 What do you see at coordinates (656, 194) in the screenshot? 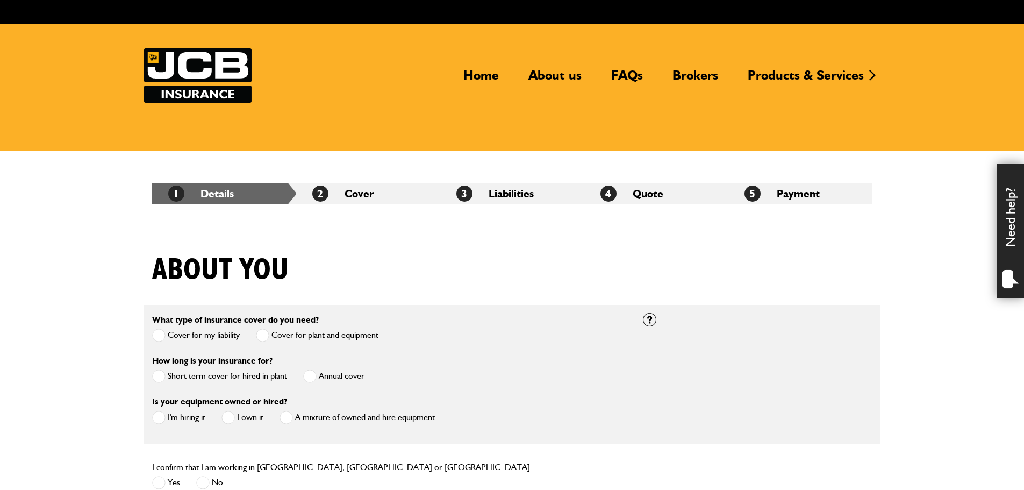
I see `li: Quote` at bounding box center [656, 194].